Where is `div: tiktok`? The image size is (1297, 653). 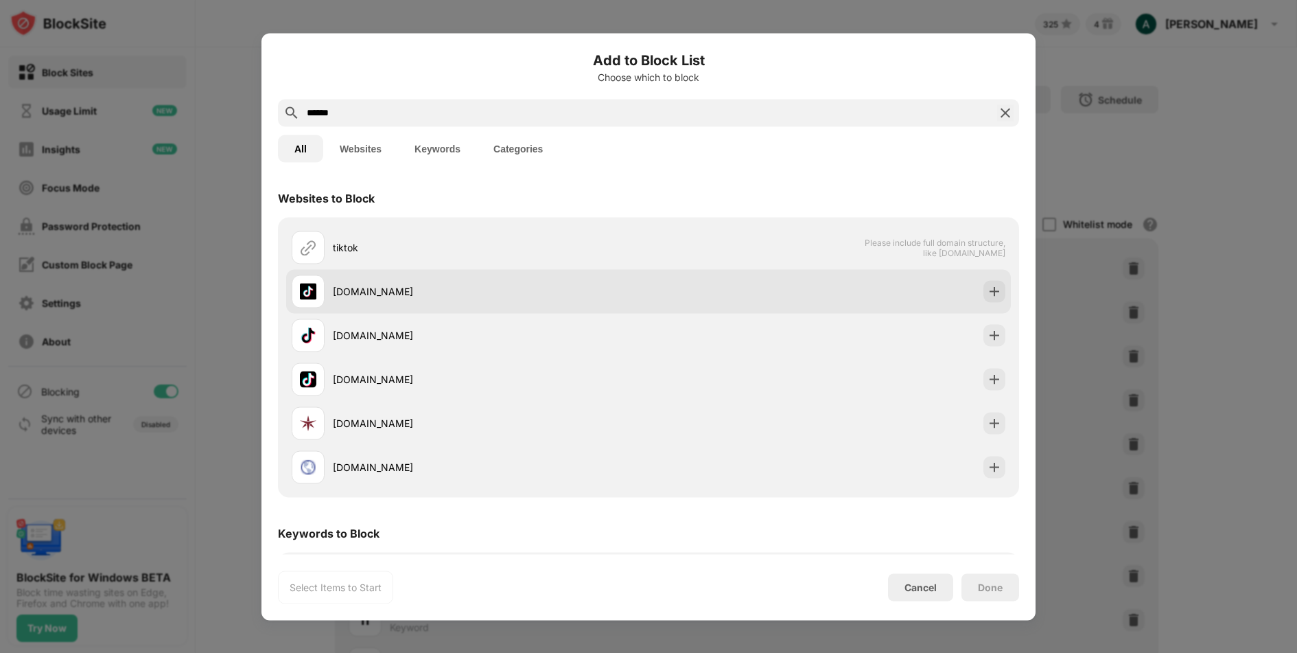
div: tiktok is located at coordinates (491, 247).